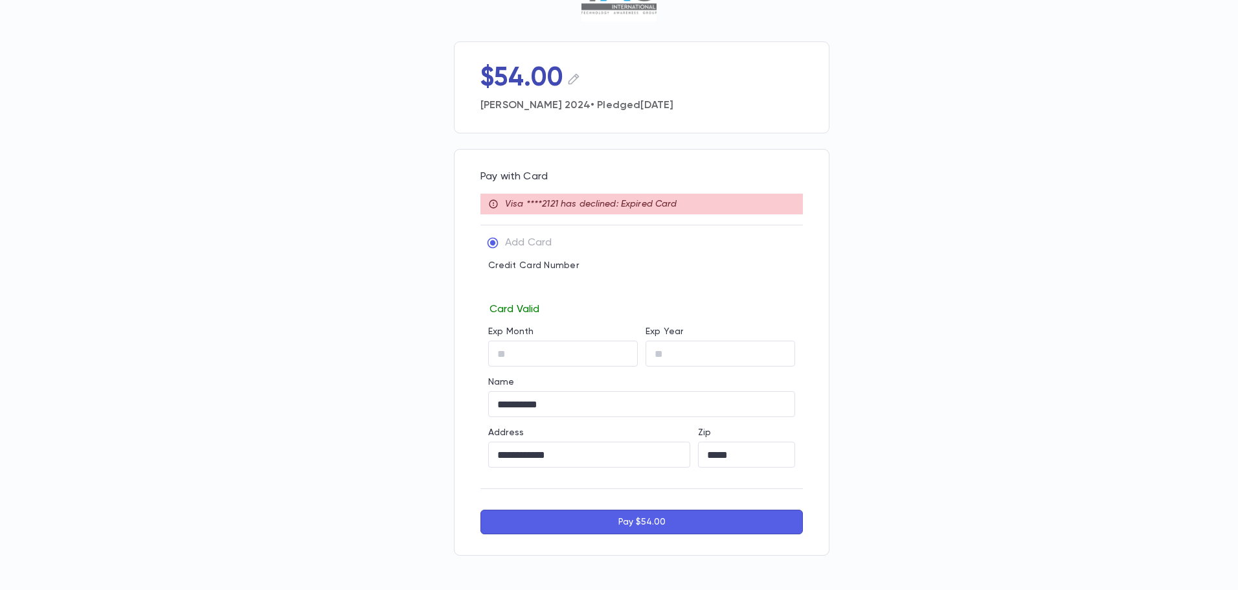  I want to click on p: $54.00, so click(522, 78).